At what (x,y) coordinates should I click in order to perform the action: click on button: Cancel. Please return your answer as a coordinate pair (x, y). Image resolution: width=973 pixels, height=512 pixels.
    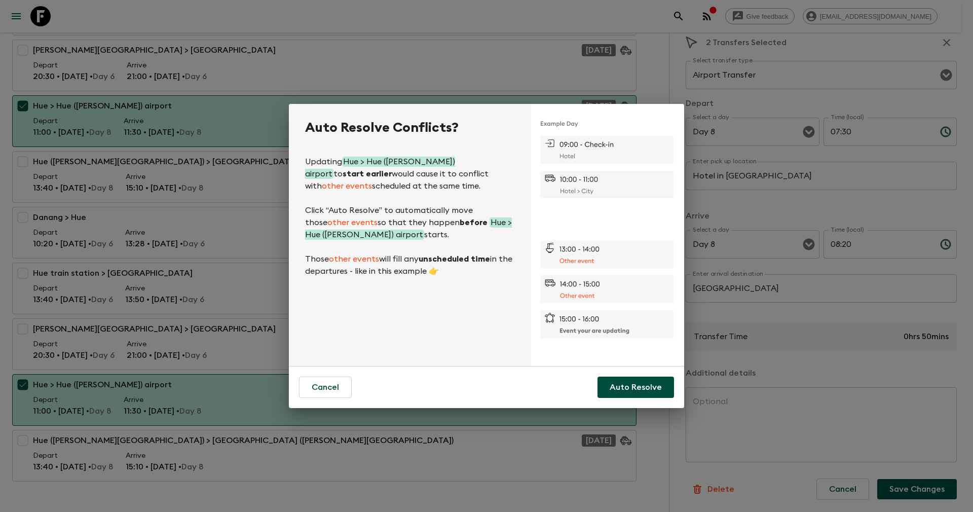
    Looking at the image, I should click on (325, 387).